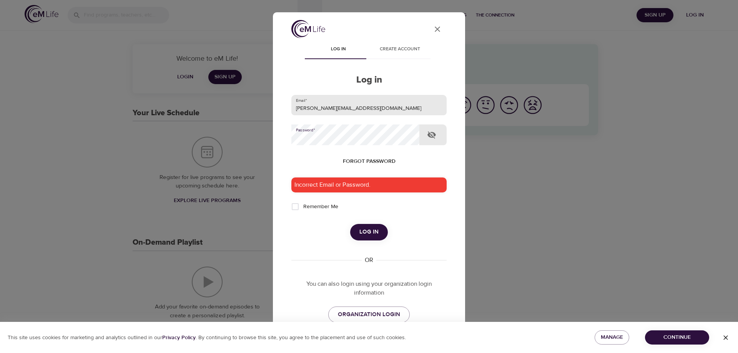  What do you see at coordinates (369, 161) in the screenshot?
I see `button: Forgot password` at bounding box center [369, 161].